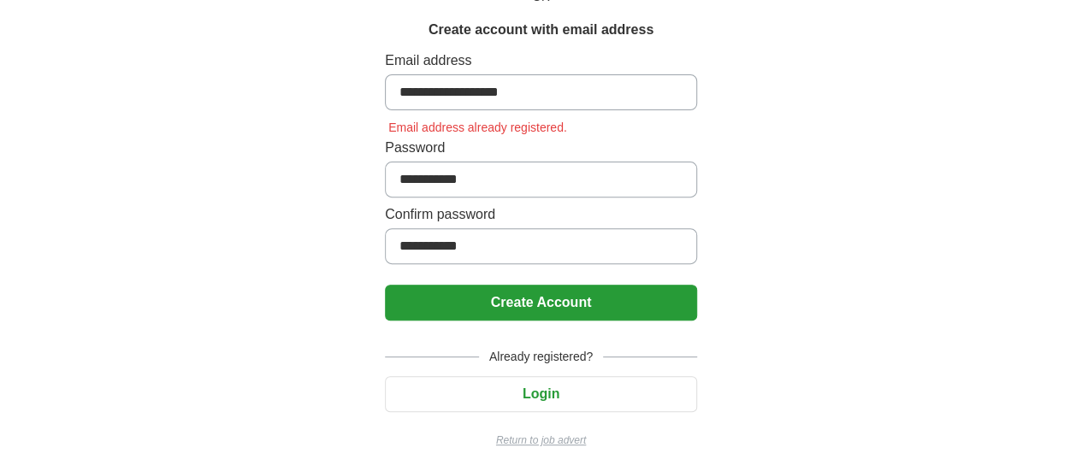  What do you see at coordinates (541, 357) in the screenshot?
I see `span: Already registered?` at bounding box center [541, 357].